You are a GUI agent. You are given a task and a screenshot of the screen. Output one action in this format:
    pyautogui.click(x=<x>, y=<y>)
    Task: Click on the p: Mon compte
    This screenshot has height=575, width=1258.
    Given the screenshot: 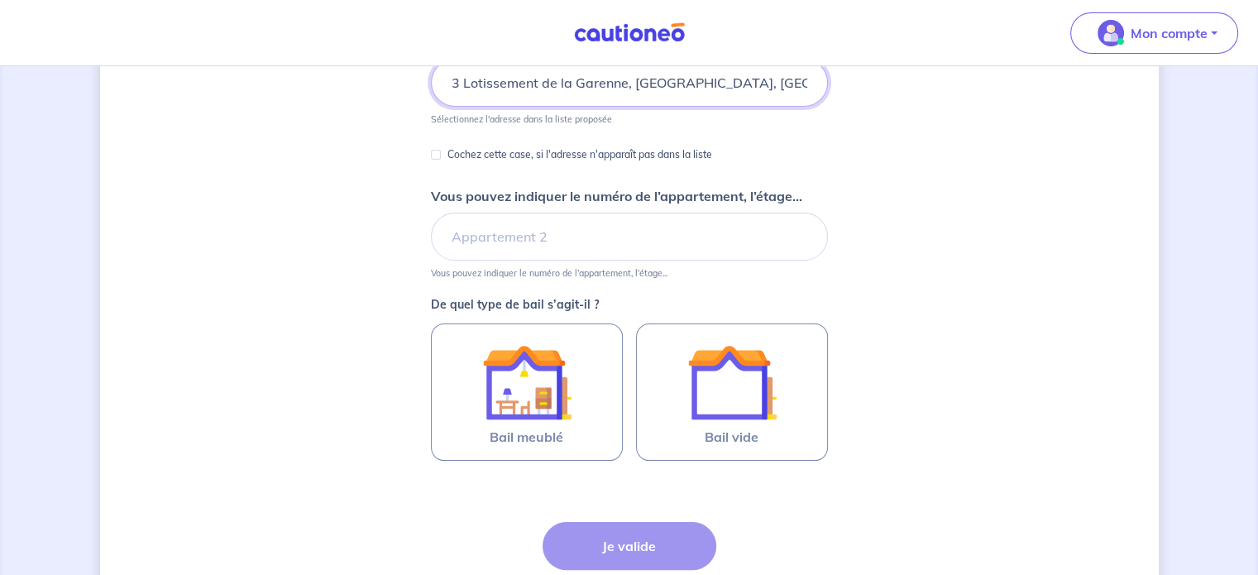 What is the action you would take?
    pyautogui.click(x=1169, y=33)
    